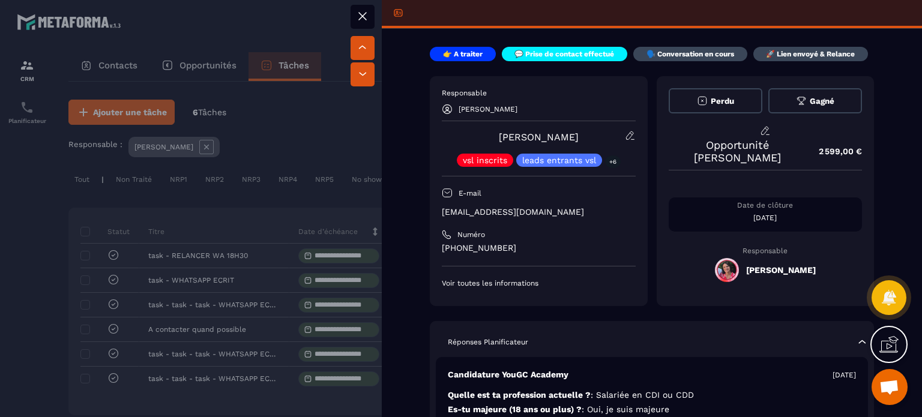 This screenshot has width=922, height=417. What do you see at coordinates (470, 193) in the screenshot?
I see `p: E-mail` at bounding box center [470, 193].